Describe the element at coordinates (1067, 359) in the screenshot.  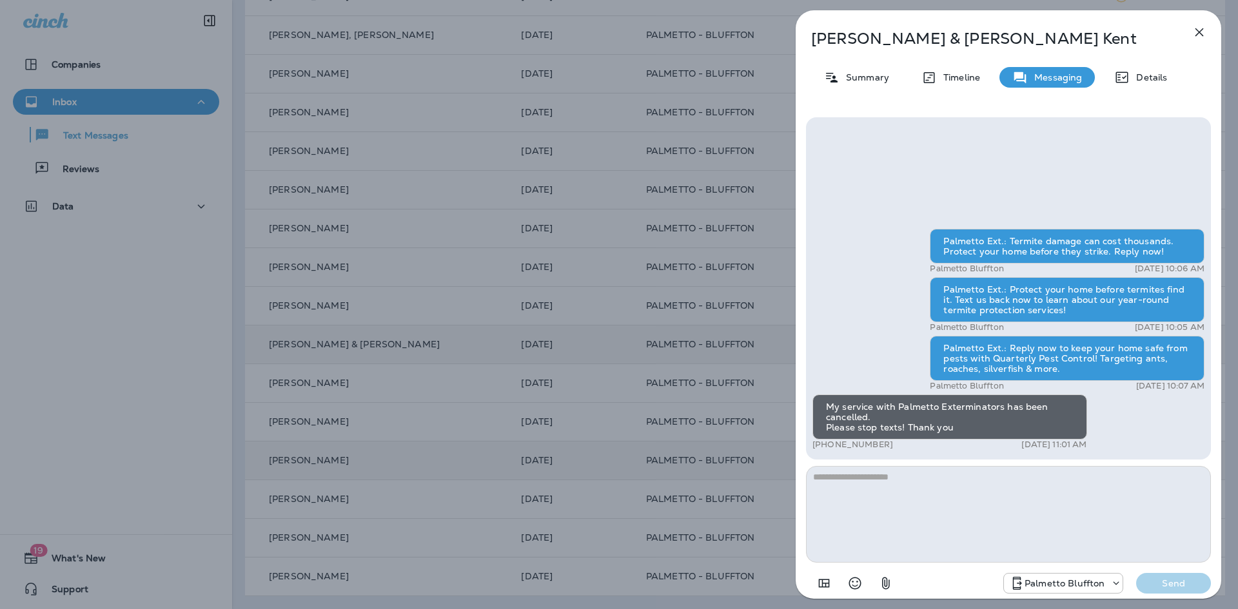
I see `div: Palmetto Ext.: Reply now to keep your home safe from pests with Quarterly Pest Control! Targeting...` at that location.